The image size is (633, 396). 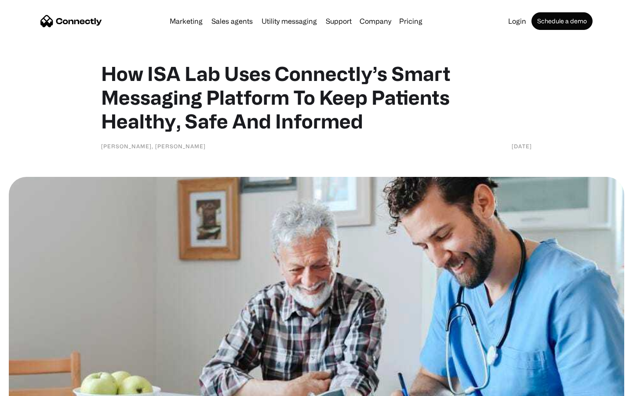 What do you see at coordinates (31, 386) in the screenshot?
I see `aside: Language selected: English` at bounding box center [31, 386].